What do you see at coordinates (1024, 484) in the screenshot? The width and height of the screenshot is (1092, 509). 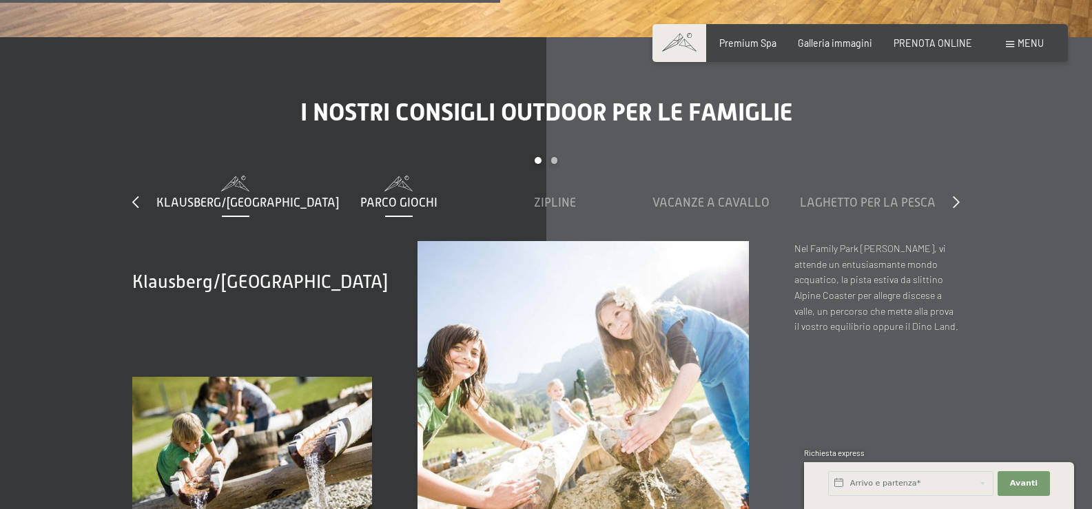 I see `span: Avanti` at bounding box center [1024, 484].